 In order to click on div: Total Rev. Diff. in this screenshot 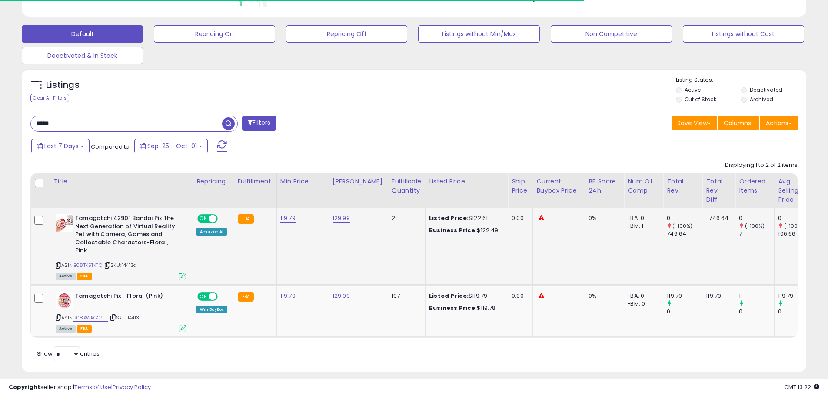, I will do `click(718, 190)`.